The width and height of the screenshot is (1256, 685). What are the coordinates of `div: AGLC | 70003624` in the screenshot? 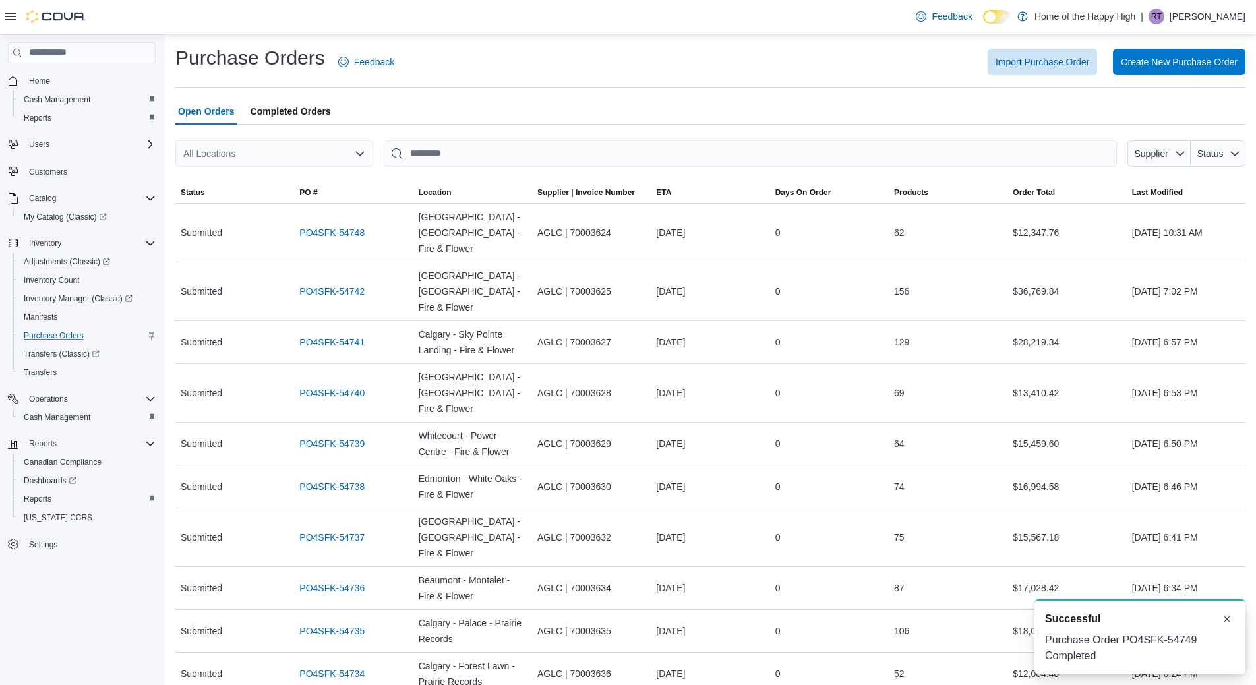 It's located at (592, 233).